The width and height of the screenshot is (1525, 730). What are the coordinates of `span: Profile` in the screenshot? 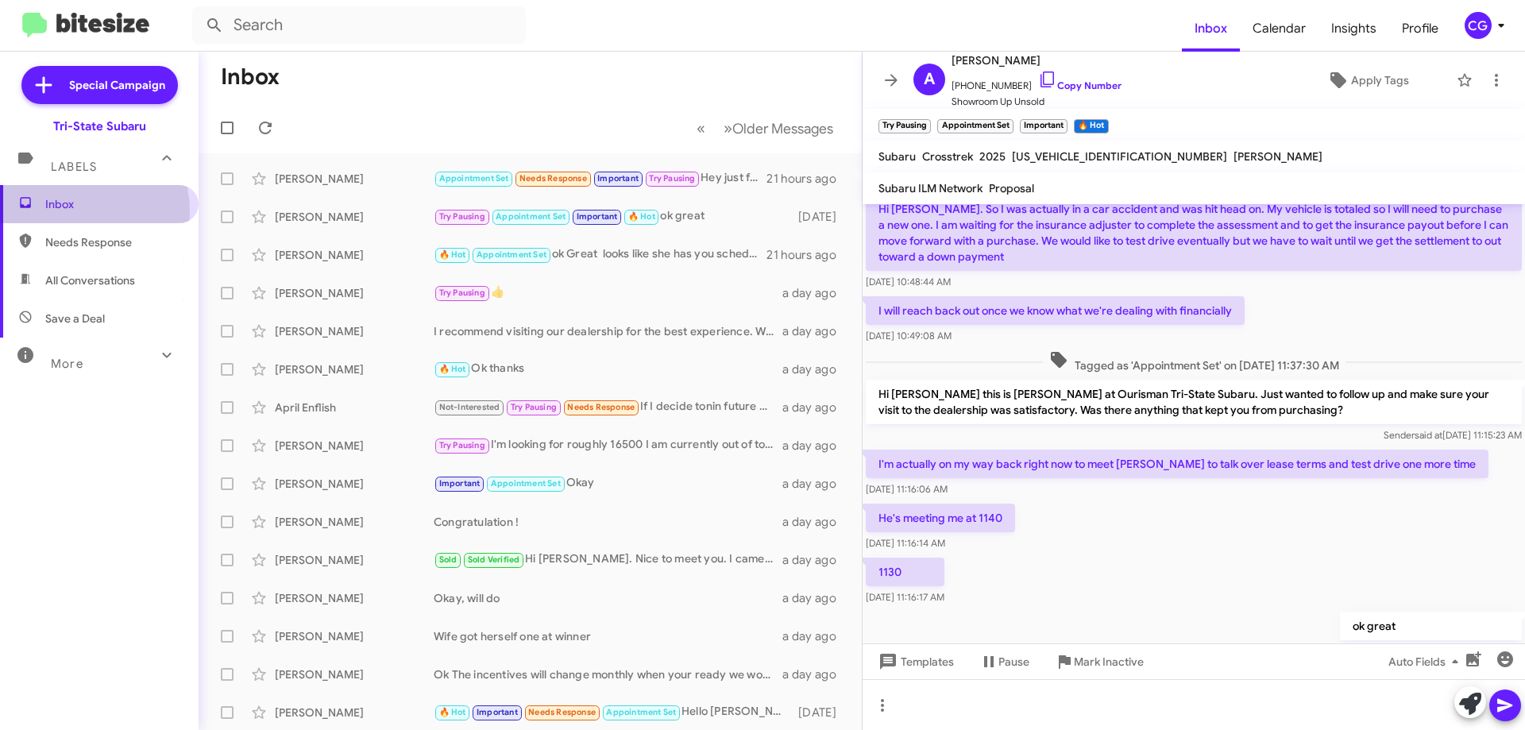 It's located at (1420, 29).